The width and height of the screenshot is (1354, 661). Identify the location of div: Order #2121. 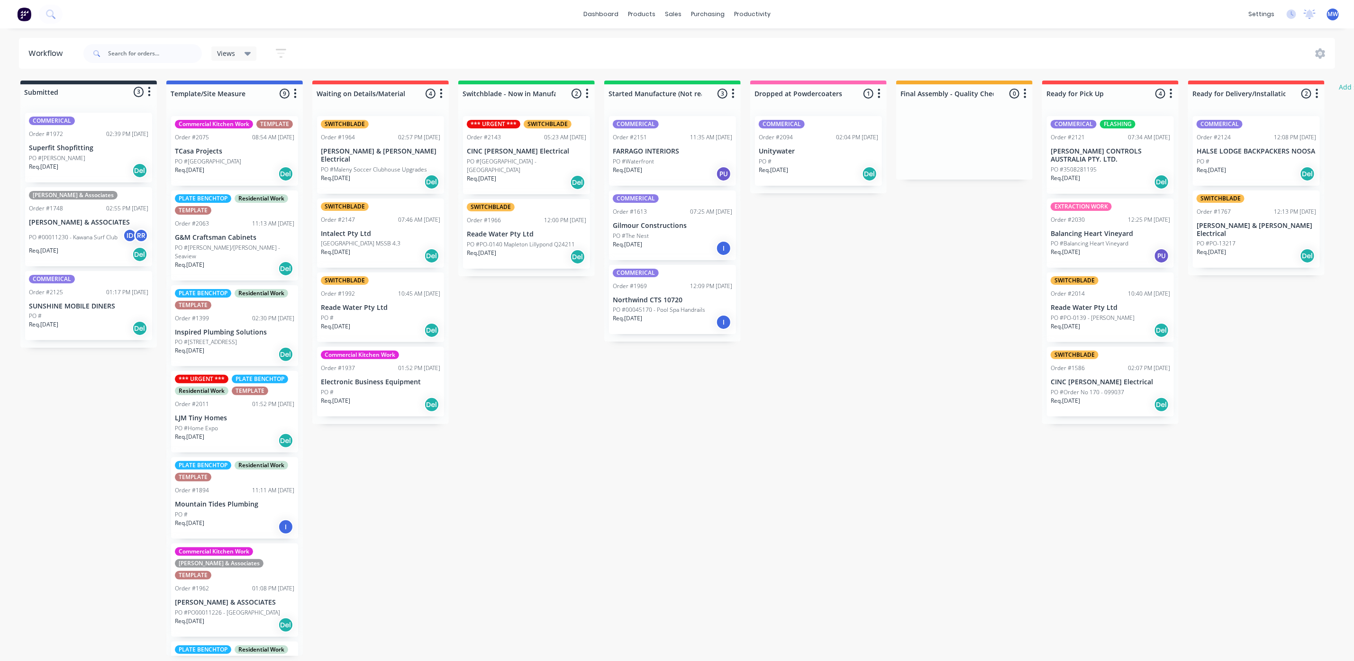
(1068, 137).